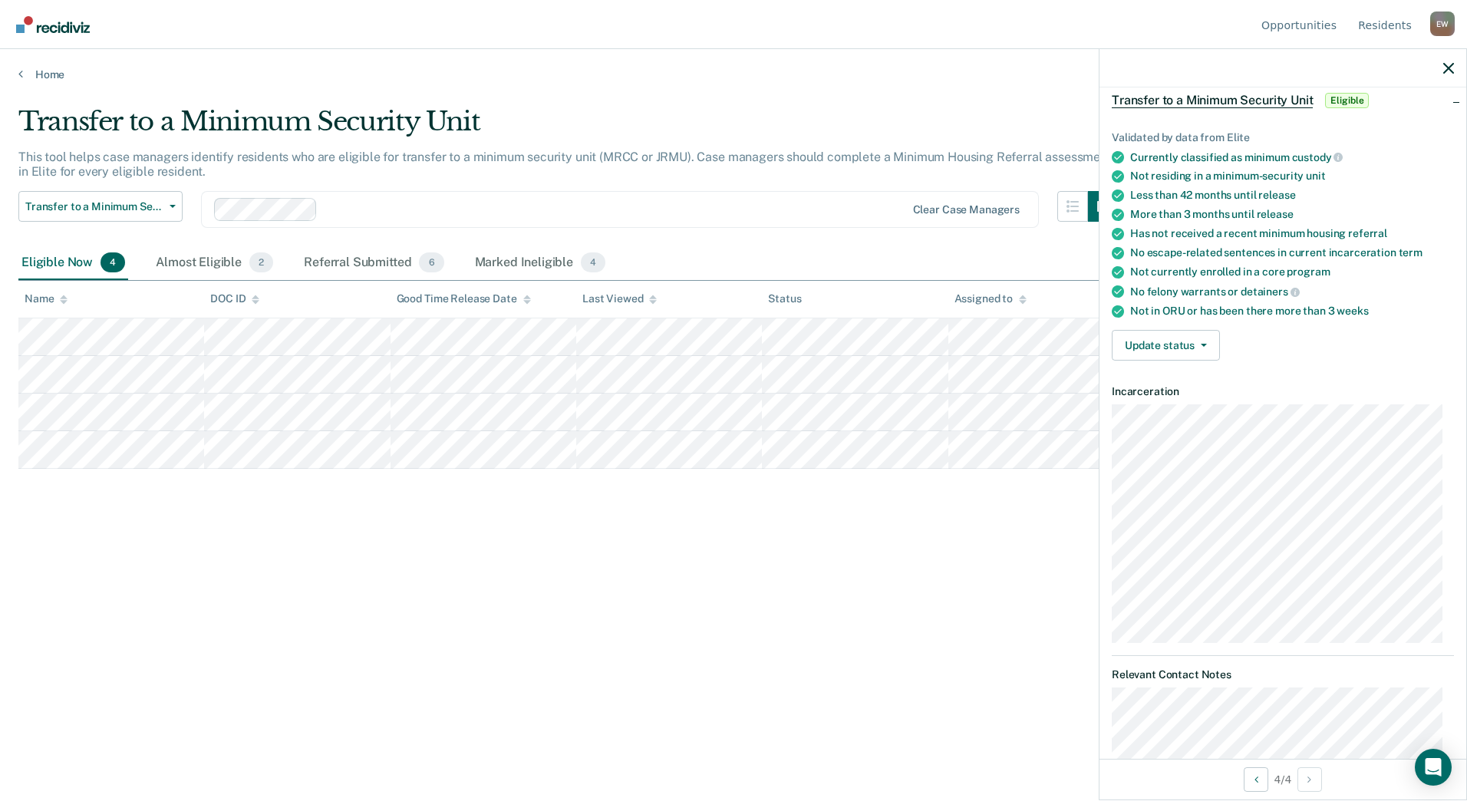  Describe the element at coordinates (1283, 137) in the screenshot. I see `div: Validated by data from Elite` at that location.